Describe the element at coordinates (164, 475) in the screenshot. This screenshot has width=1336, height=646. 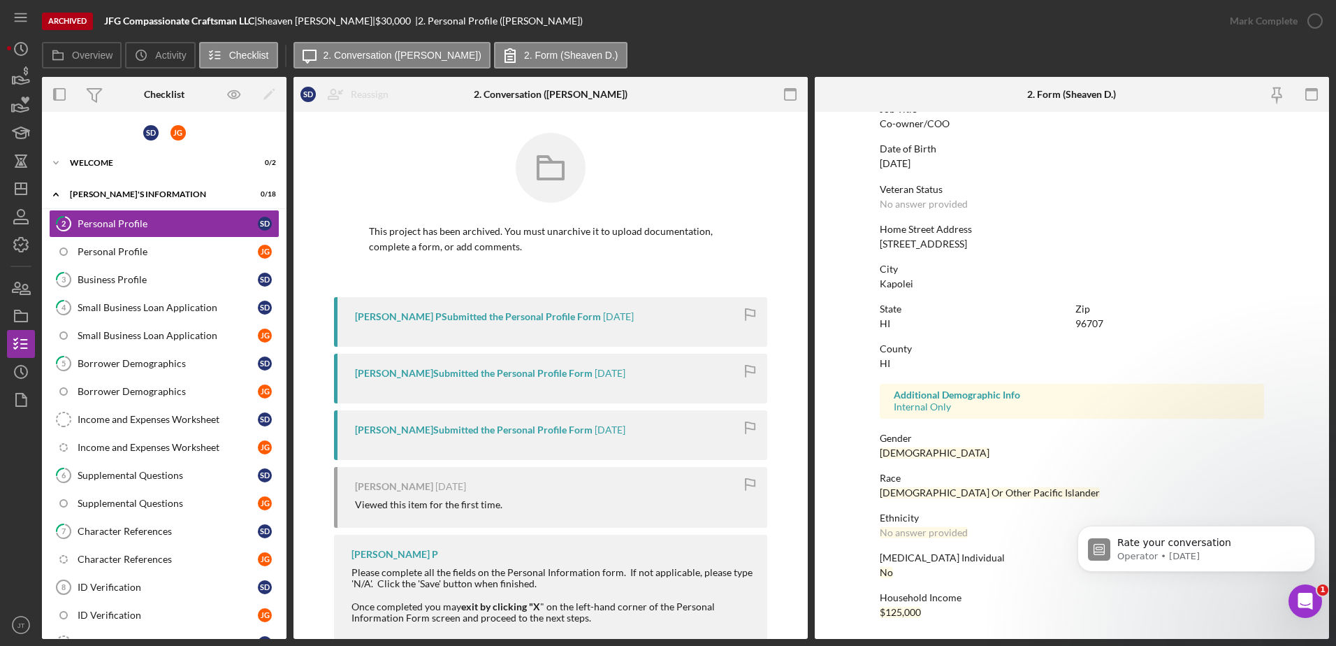
I see `a: 6Supplemental QuestionsSD` at that location.